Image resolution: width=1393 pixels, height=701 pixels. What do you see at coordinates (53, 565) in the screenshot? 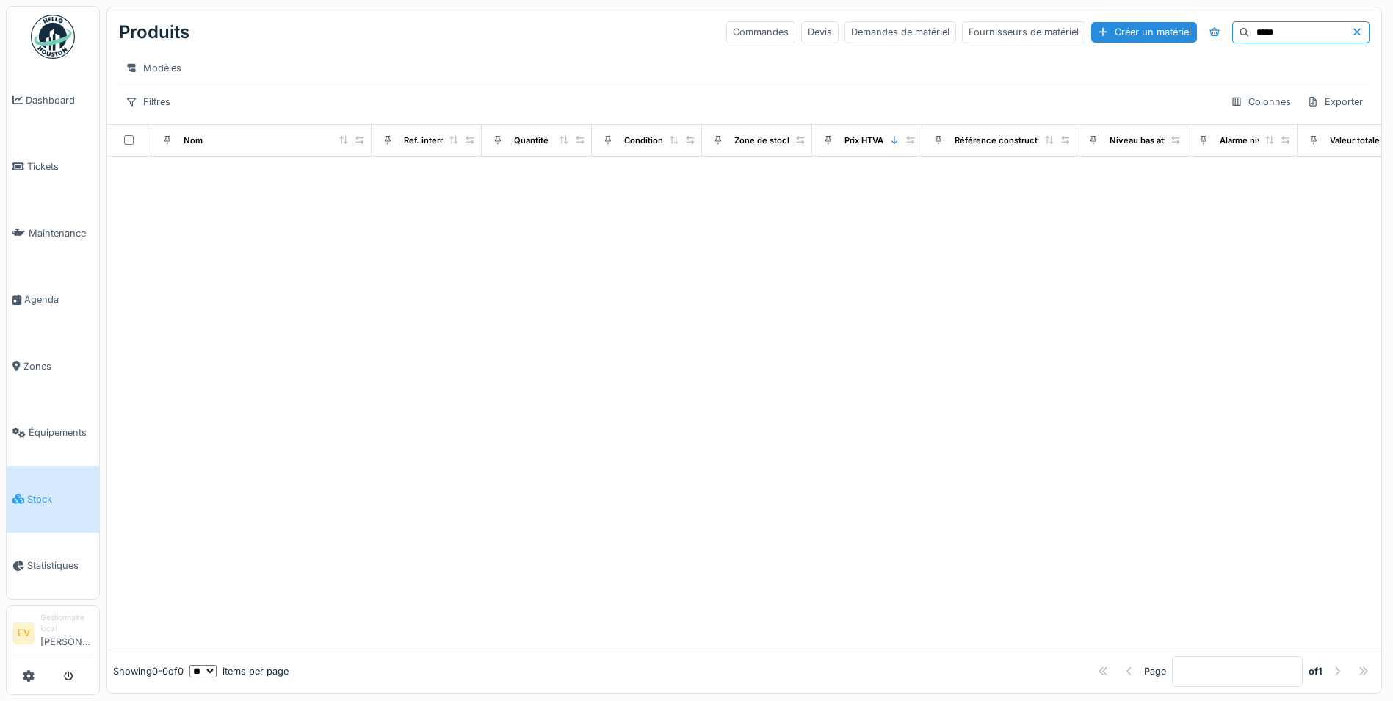
I see `a: Statistiques` at bounding box center [53, 565].